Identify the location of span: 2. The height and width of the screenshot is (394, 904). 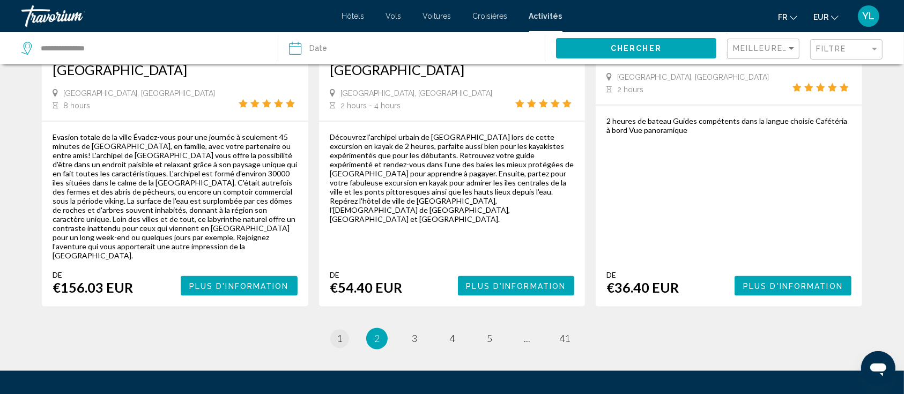
(377, 339).